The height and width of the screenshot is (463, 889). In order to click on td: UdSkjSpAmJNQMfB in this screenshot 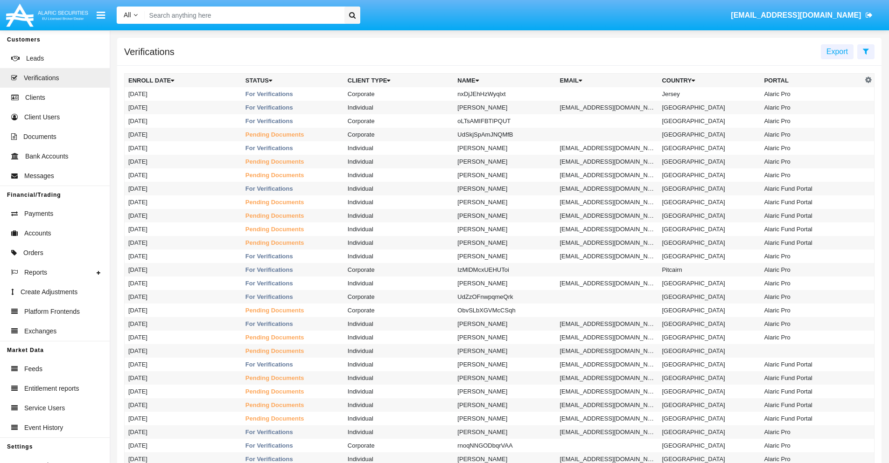, I will do `click(504, 134)`.